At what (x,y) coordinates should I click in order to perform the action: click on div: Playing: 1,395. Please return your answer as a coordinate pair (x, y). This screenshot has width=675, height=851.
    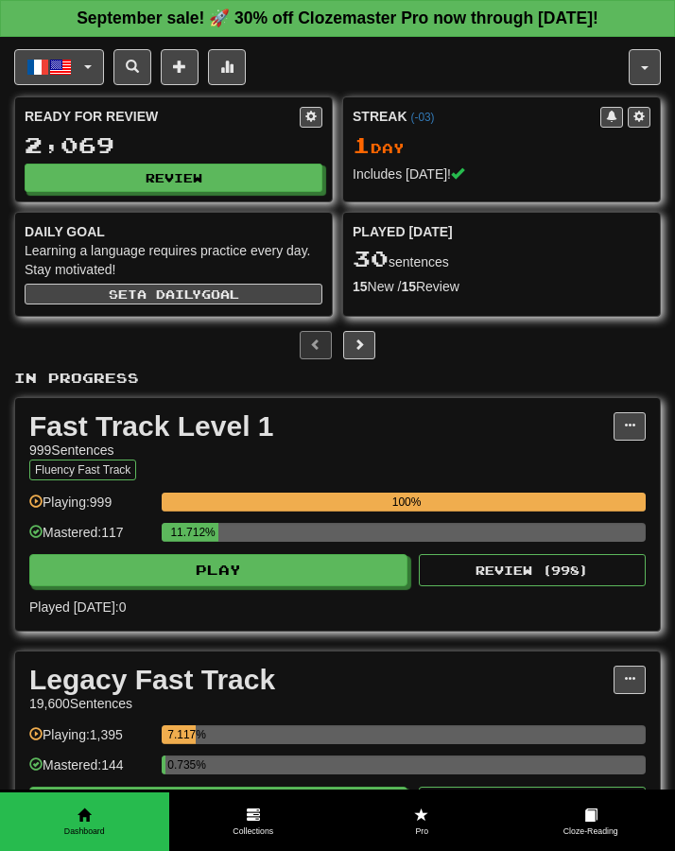
    Looking at the image, I should click on (91, 741).